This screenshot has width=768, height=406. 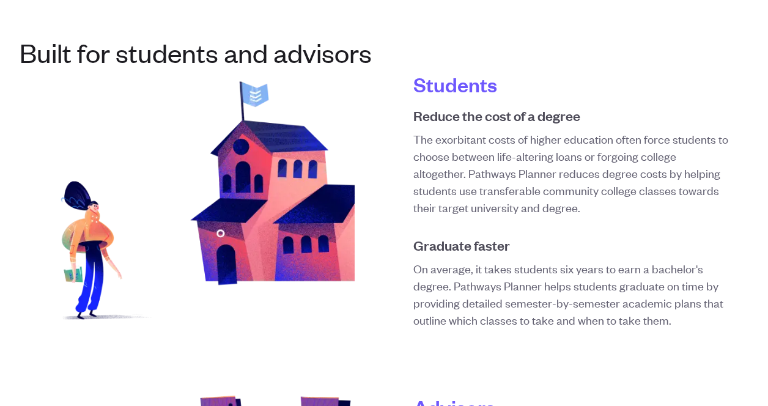 I want to click on h3: Built for students and advisors, so click(x=384, y=52).